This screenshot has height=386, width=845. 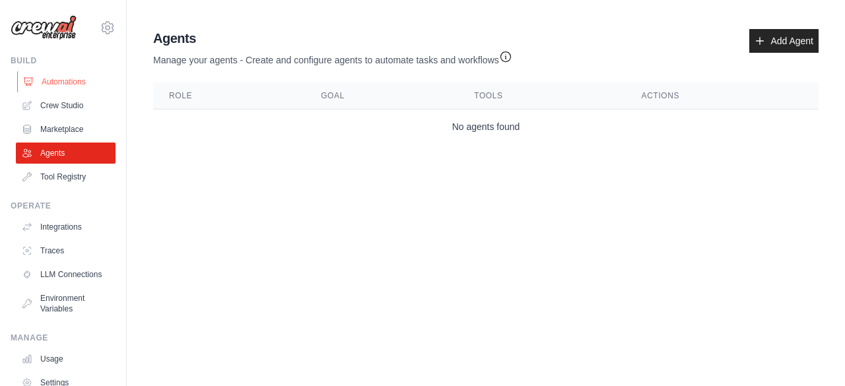 What do you see at coordinates (541, 96) in the screenshot?
I see `th: Tools` at bounding box center [541, 96].